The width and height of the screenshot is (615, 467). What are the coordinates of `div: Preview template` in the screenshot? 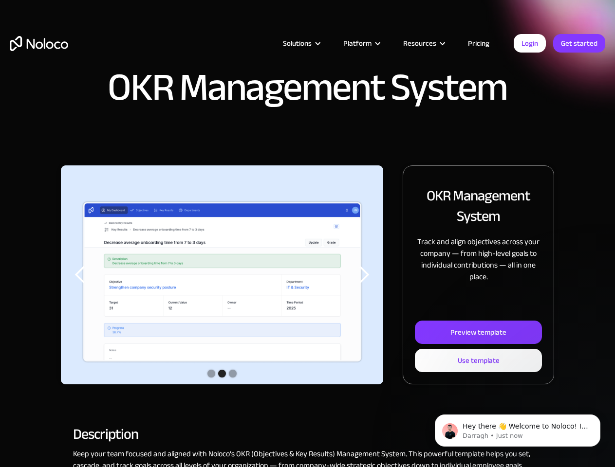 It's located at (478, 332).